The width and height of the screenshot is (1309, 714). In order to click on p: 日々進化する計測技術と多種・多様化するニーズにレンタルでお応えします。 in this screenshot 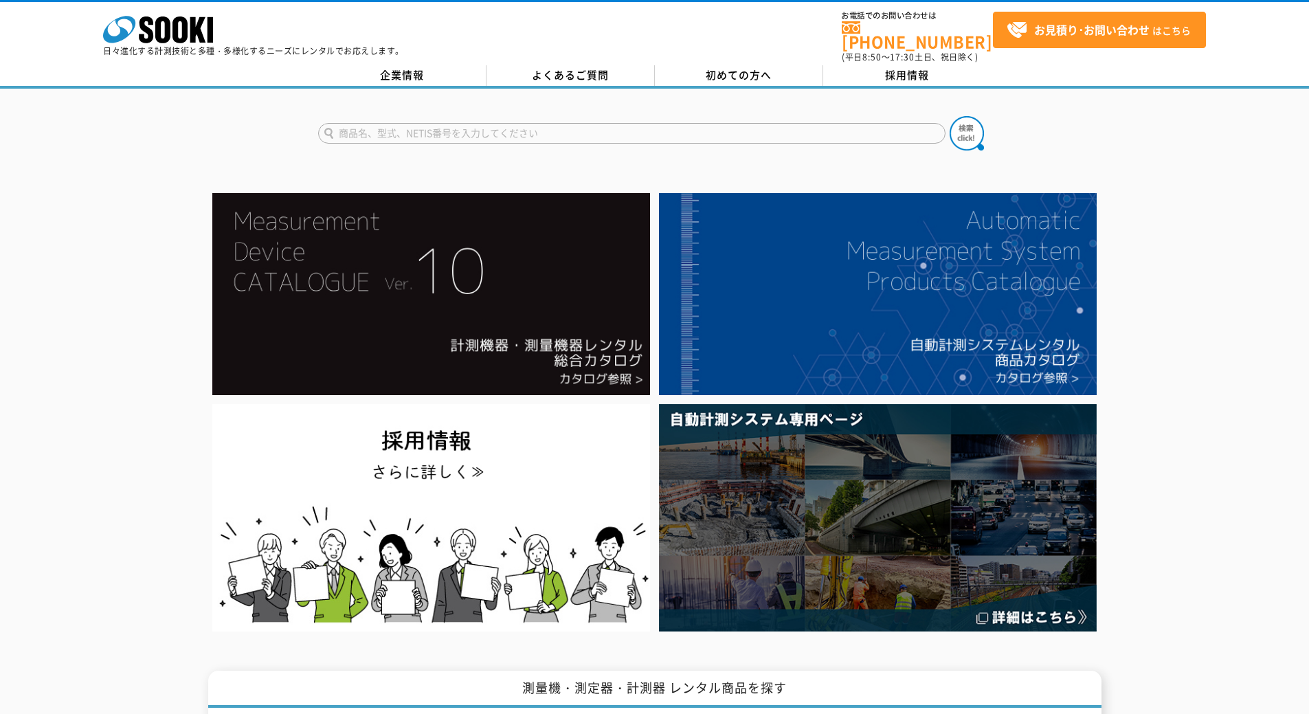, I will do `click(253, 51)`.